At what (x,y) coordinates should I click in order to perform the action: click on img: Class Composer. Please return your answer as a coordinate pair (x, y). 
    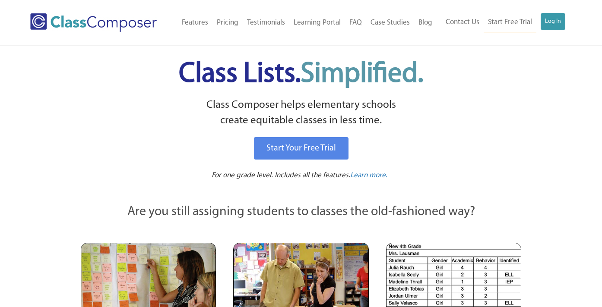
    Looking at the image, I should click on (93, 22).